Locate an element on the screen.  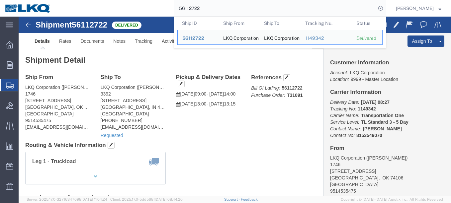
table: Search Results is located at coordinates (281, 32).